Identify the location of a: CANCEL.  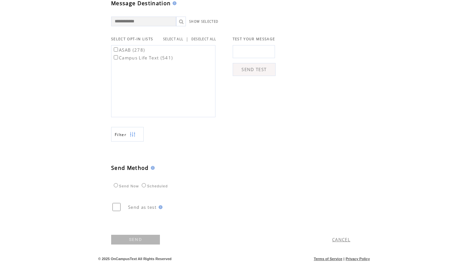
(341, 240).